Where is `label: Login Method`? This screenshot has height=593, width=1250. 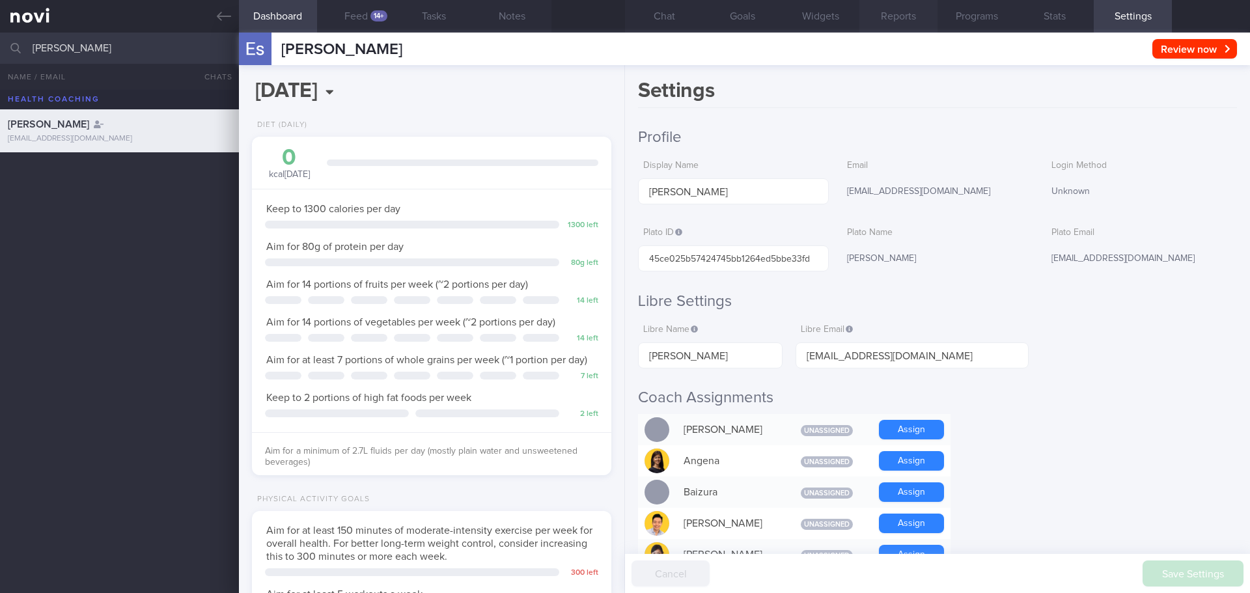 label: Login Method is located at coordinates (1141, 166).